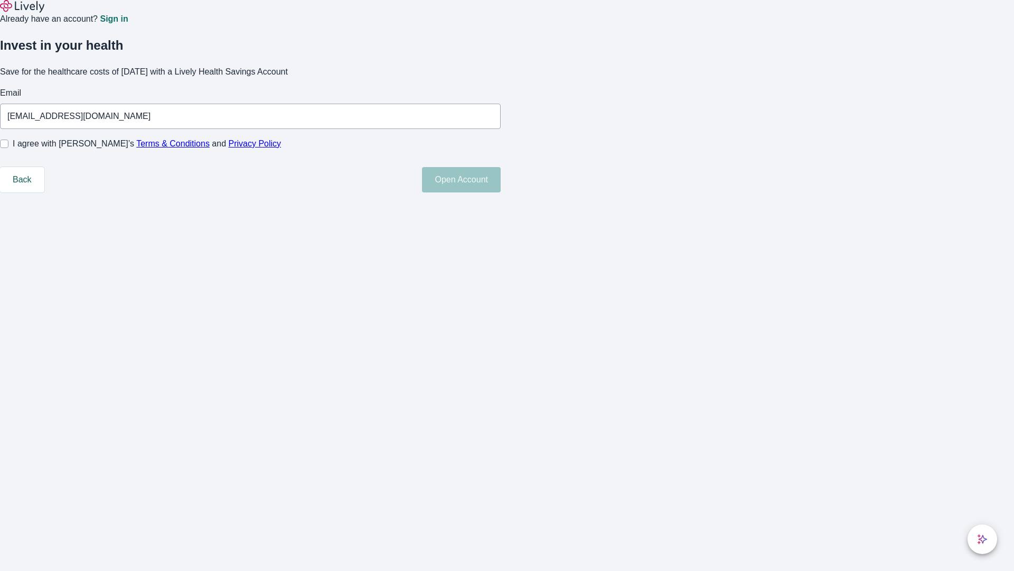 Image resolution: width=1014 pixels, height=571 pixels. I want to click on a: Privacy Policy, so click(255, 143).